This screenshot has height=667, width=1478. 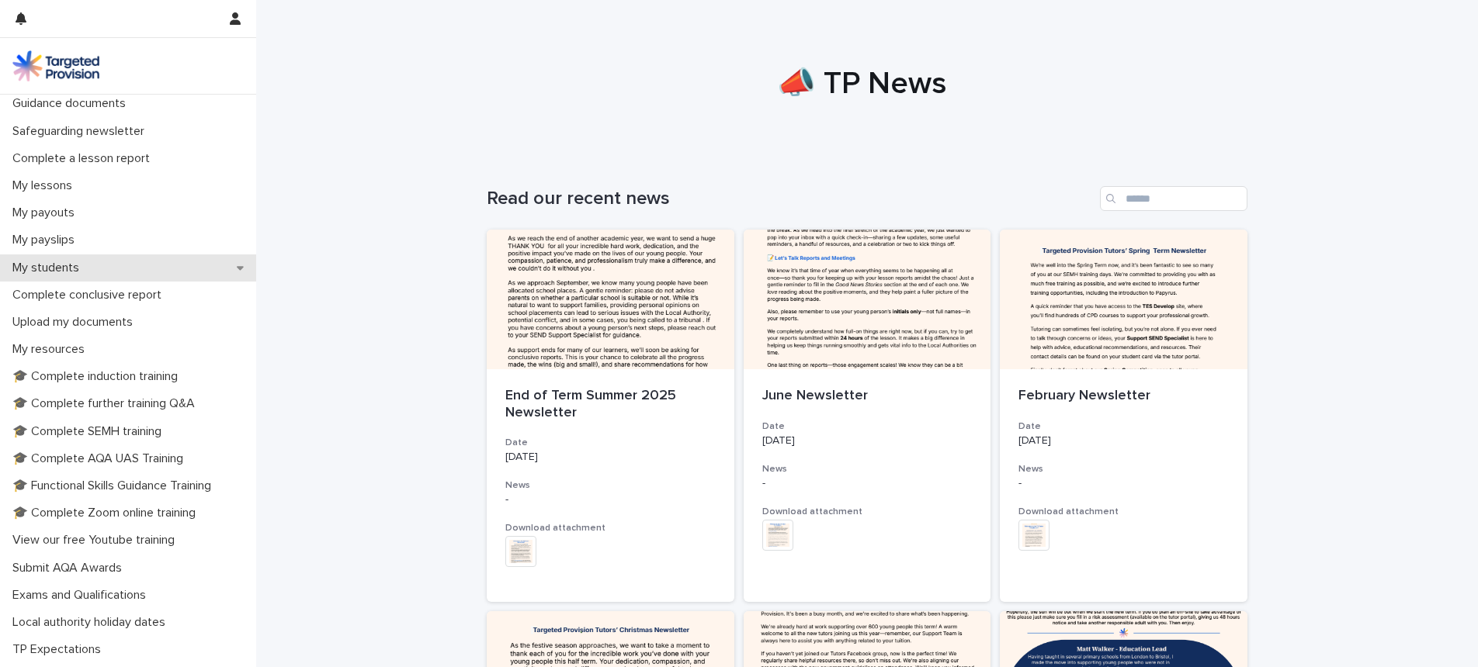 What do you see at coordinates (72, 103) in the screenshot?
I see `p: Guidance documents` at bounding box center [72, 103].